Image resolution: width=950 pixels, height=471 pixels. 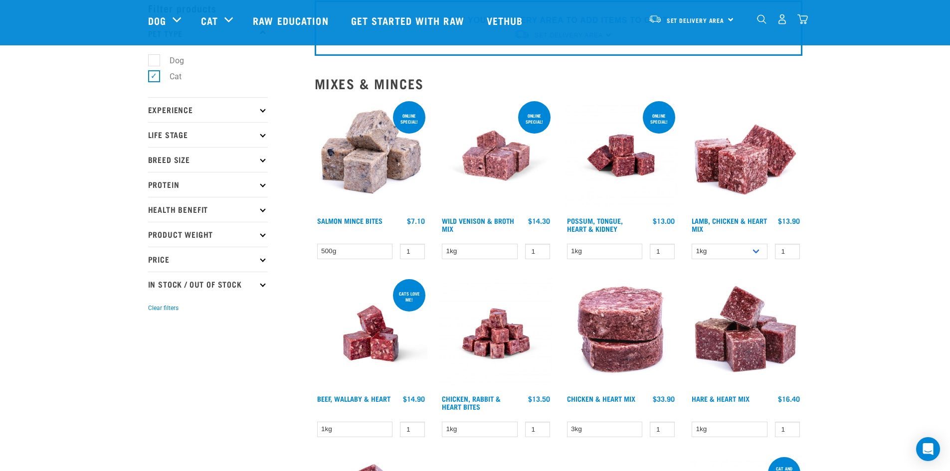 I want to click on a: Chicken & Heart Mix, so click(x=601, y=398).